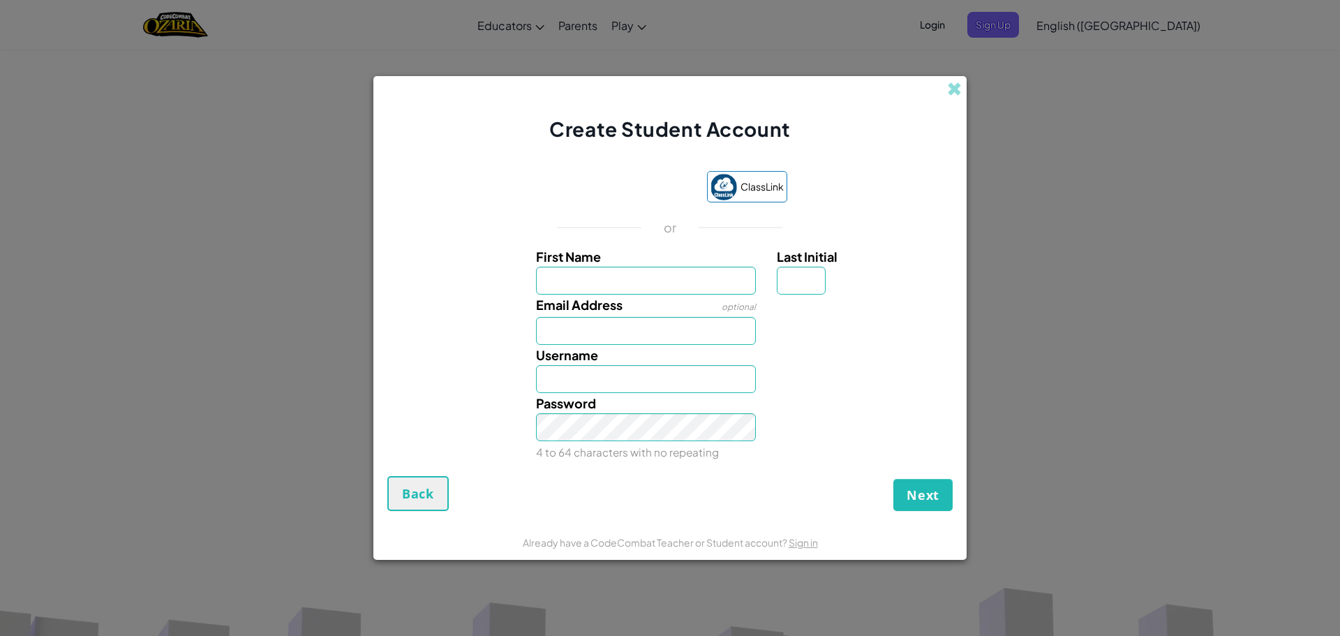 This screenshot has width=1340, height=636. What do you see at coordinates (669, 128) in the screenshot?
I see `span: Create Student Account` at bounding box center [669, 128].